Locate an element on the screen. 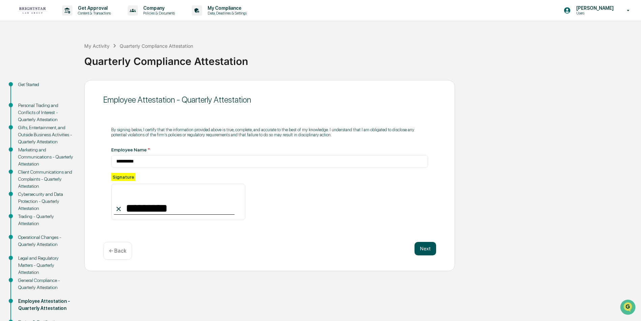  div: Employee Name is located at coordinates (270, 150).